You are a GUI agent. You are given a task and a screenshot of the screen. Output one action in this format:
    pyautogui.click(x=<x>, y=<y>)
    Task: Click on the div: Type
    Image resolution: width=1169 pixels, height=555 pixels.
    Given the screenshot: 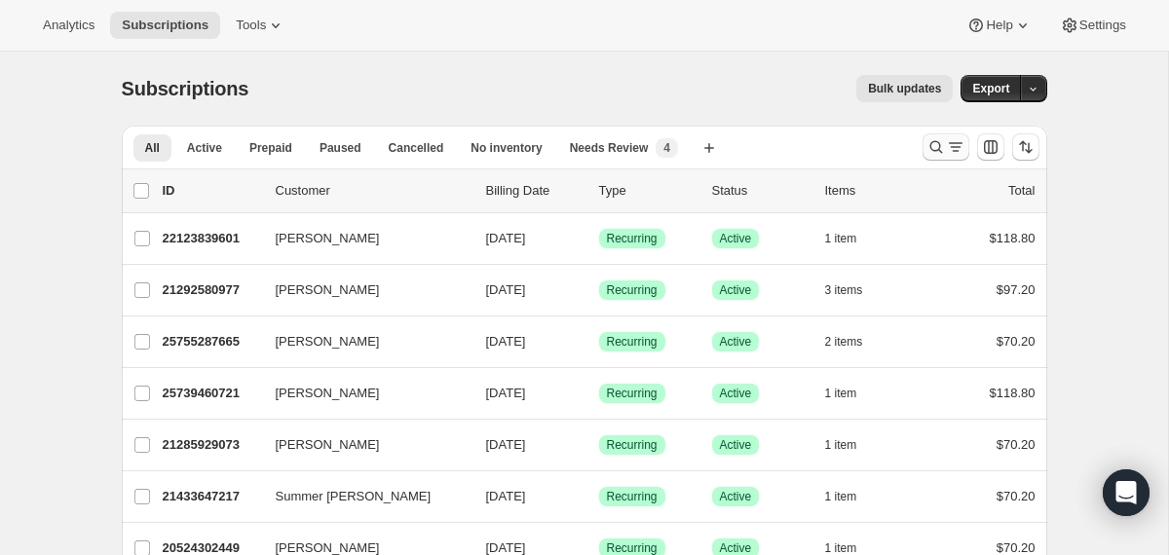 What is the action you would take?
    pyautogui.click(x=648, y=191)
    